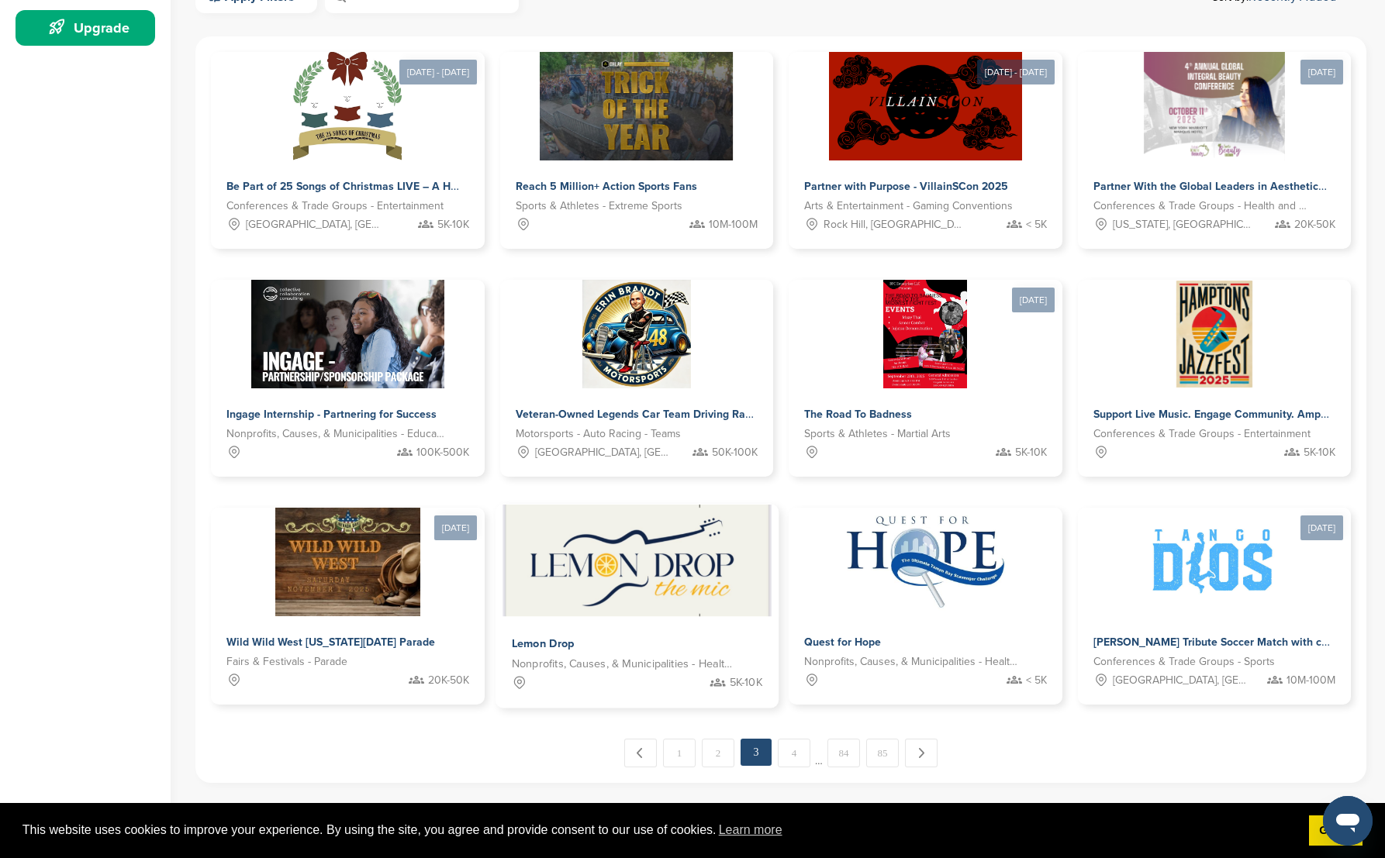  What do you see at coordinates (542, 644) in the screenshot?
I see `span: Lemon Drop` at bounding box center [542, 644].